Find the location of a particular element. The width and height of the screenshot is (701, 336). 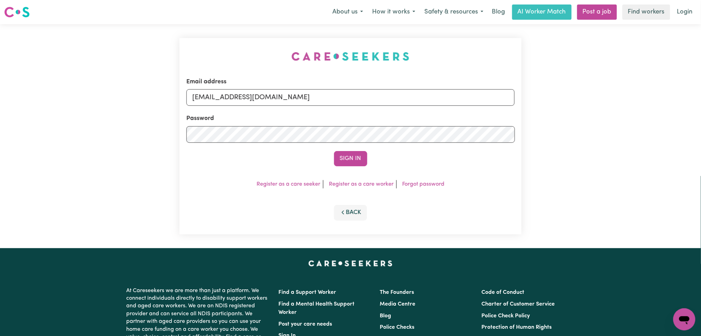

a: Find a Mental Health Support Worker is located at coordinates (317, 309).